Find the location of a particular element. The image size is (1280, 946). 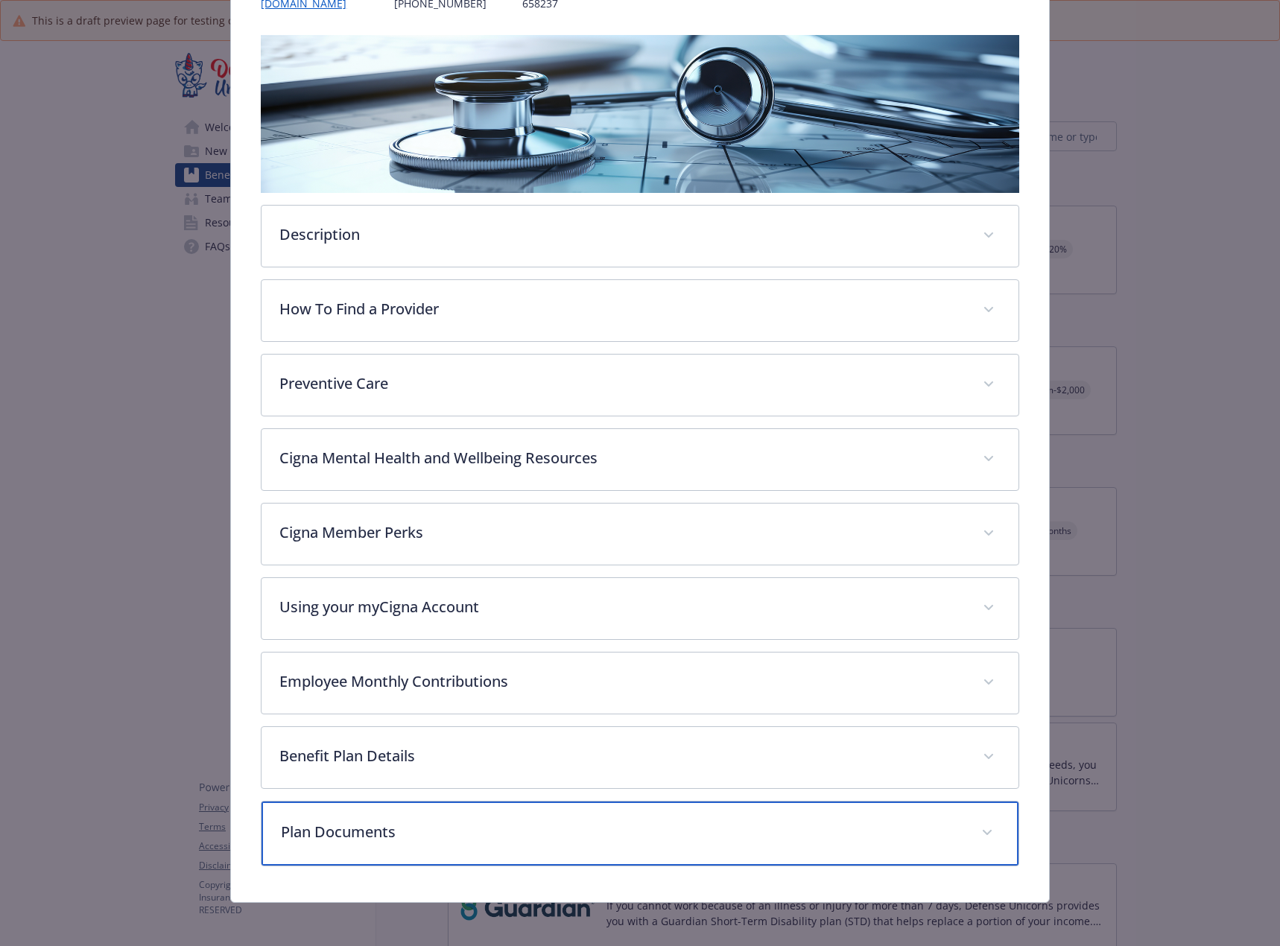

div: Using your myCigna Account is located at coordinates (640, 609).